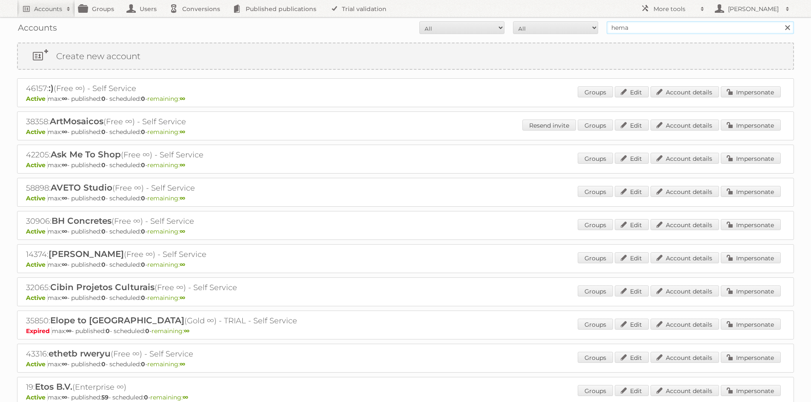  Describe the element at coordinates (81, 221) in the screenshot. I see `span: BH Concretes` at that location.